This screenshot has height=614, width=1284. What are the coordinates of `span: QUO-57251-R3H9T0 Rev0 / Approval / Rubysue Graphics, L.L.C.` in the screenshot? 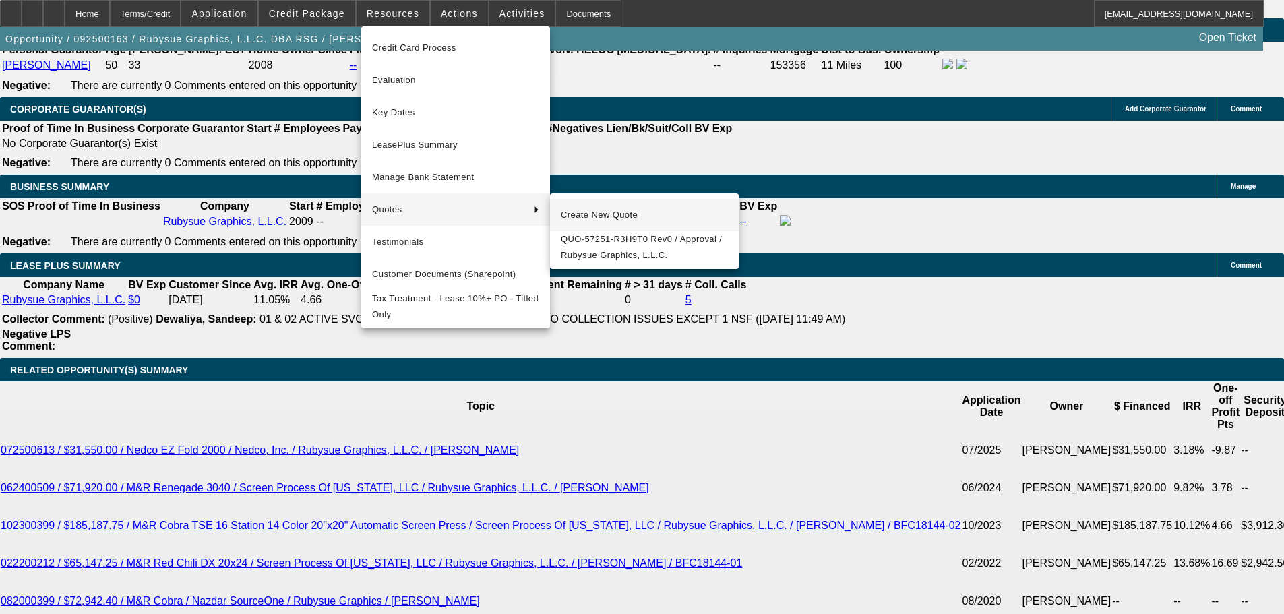 It's located at (644, 247).